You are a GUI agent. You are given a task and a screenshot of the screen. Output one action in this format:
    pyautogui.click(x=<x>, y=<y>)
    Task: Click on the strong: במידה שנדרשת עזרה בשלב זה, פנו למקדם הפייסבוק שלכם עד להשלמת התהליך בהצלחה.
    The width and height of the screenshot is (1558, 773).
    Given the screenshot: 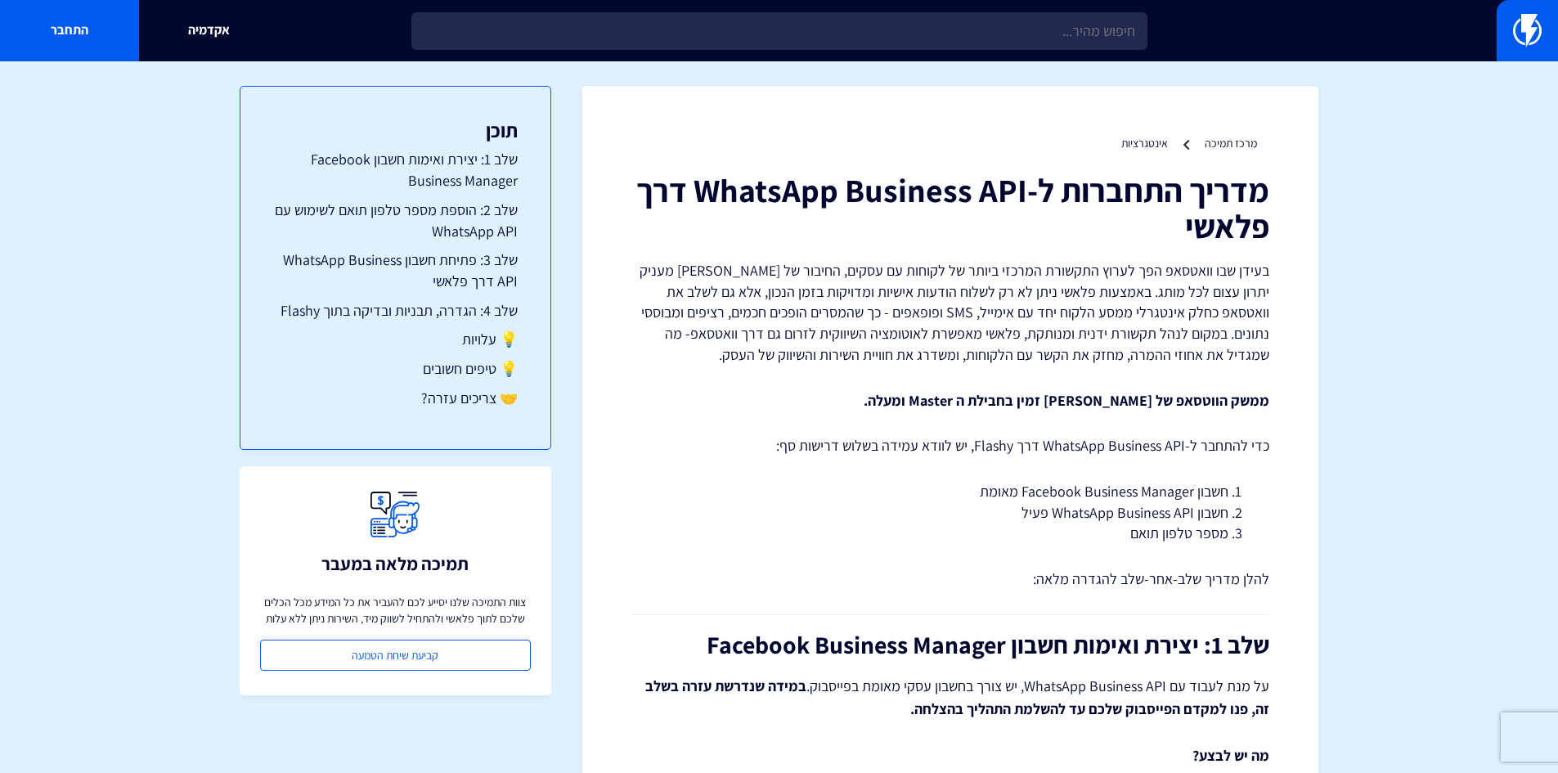 What is the action you would take?
    pyautogui.click(x=957, y=697)
    